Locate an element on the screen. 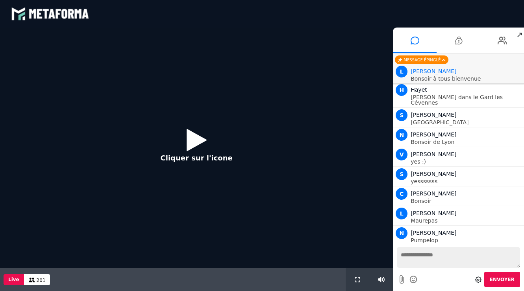  p: Bonsoir à tous bienvenue is located at coordinates (466, 79).